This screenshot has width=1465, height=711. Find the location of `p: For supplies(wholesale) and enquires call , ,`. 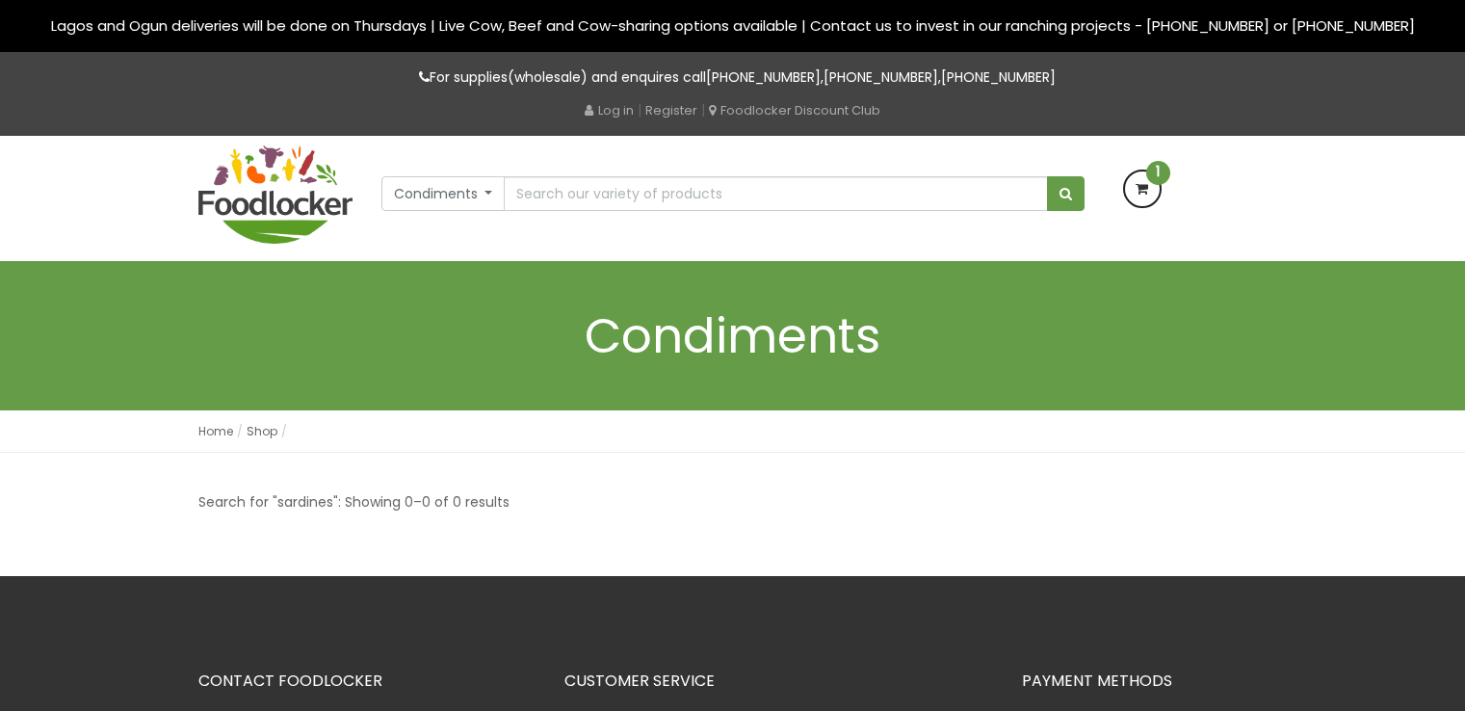

p: For supplies(wholesale) and enquires call , , is located at coordinates (733, 77).